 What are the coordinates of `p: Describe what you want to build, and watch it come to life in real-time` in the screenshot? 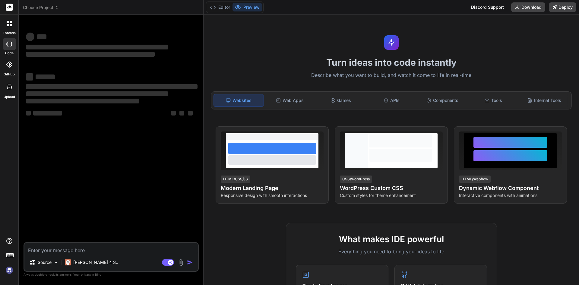 It's located at (391, 75).